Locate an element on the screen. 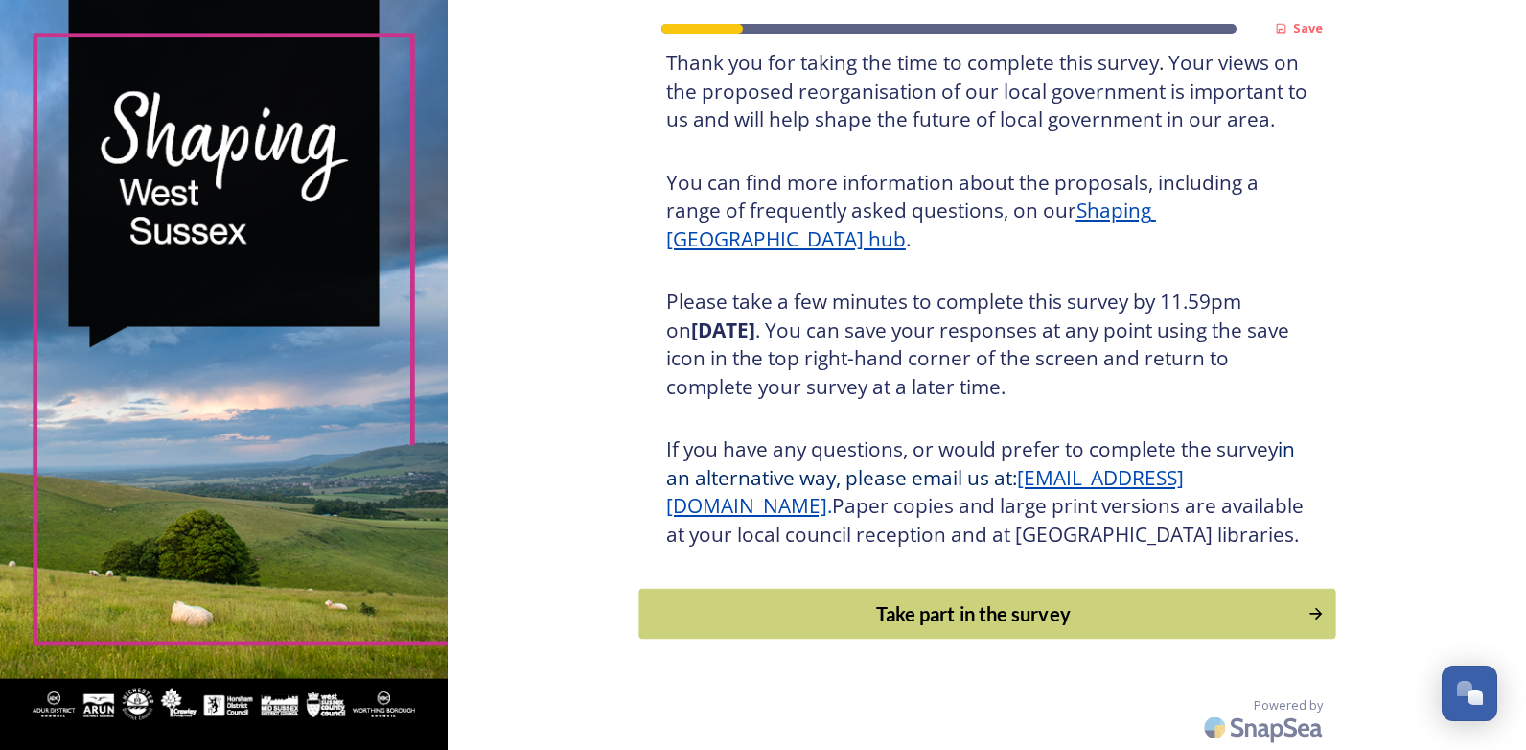 The width and height of the screenshot is (1526, 750). span: Powered by is located at coordinates (1288, 705).